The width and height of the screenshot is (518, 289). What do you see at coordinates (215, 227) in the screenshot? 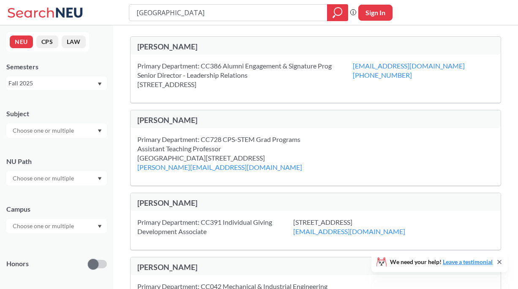
I see `div: Primary Department: CC391 Individual Giving Development Associate` at bounding box center [215, 227].